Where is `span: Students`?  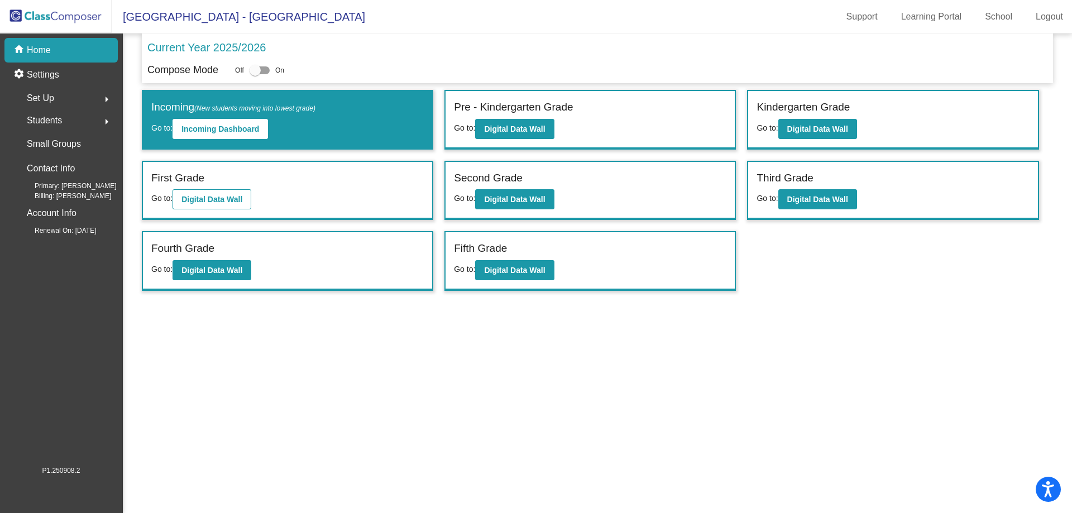 span: Students is located at coordinates (44, 121).